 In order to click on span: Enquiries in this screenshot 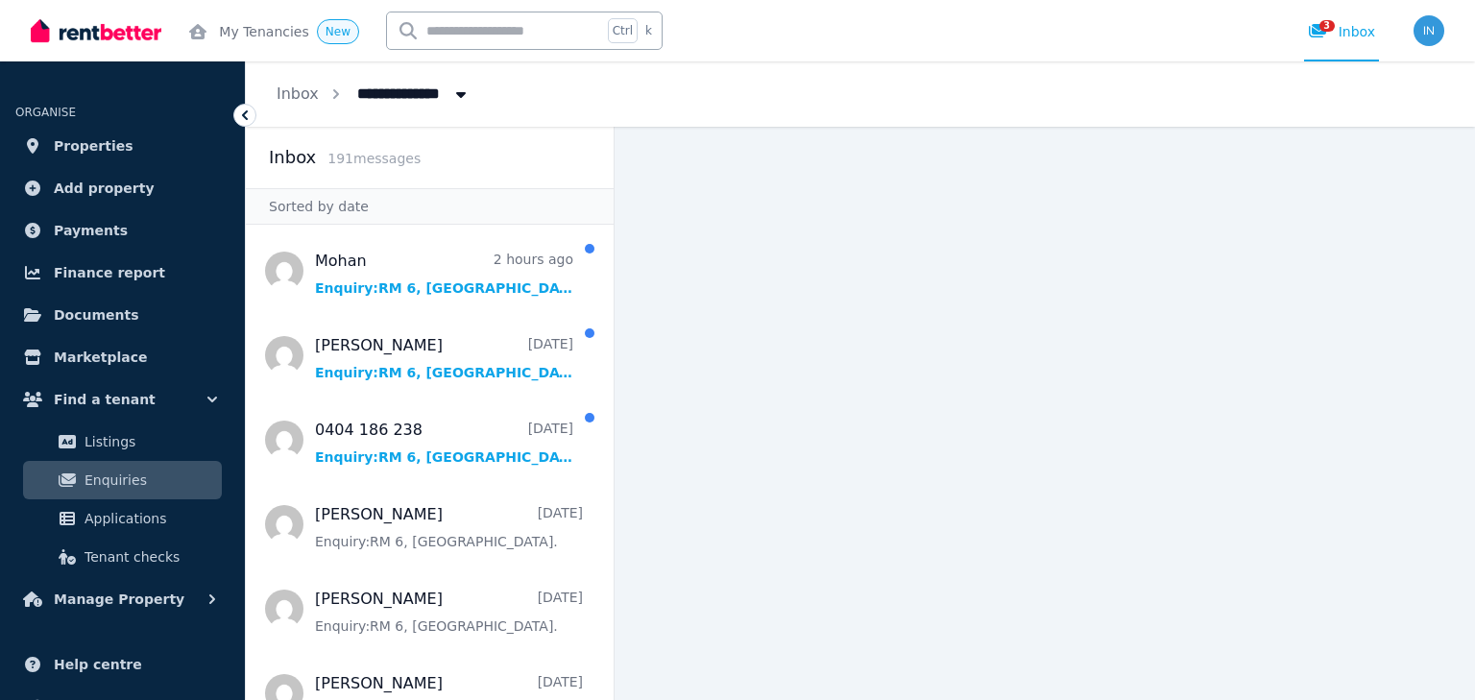, I will do `click(149, 480)`.